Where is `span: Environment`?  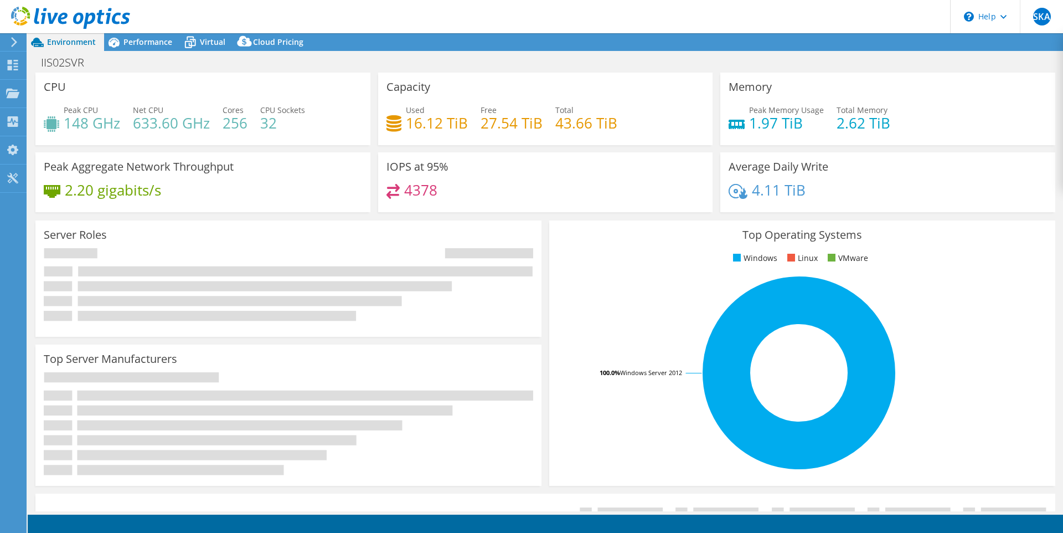
span: Environment is located at coordinates (71, 42).